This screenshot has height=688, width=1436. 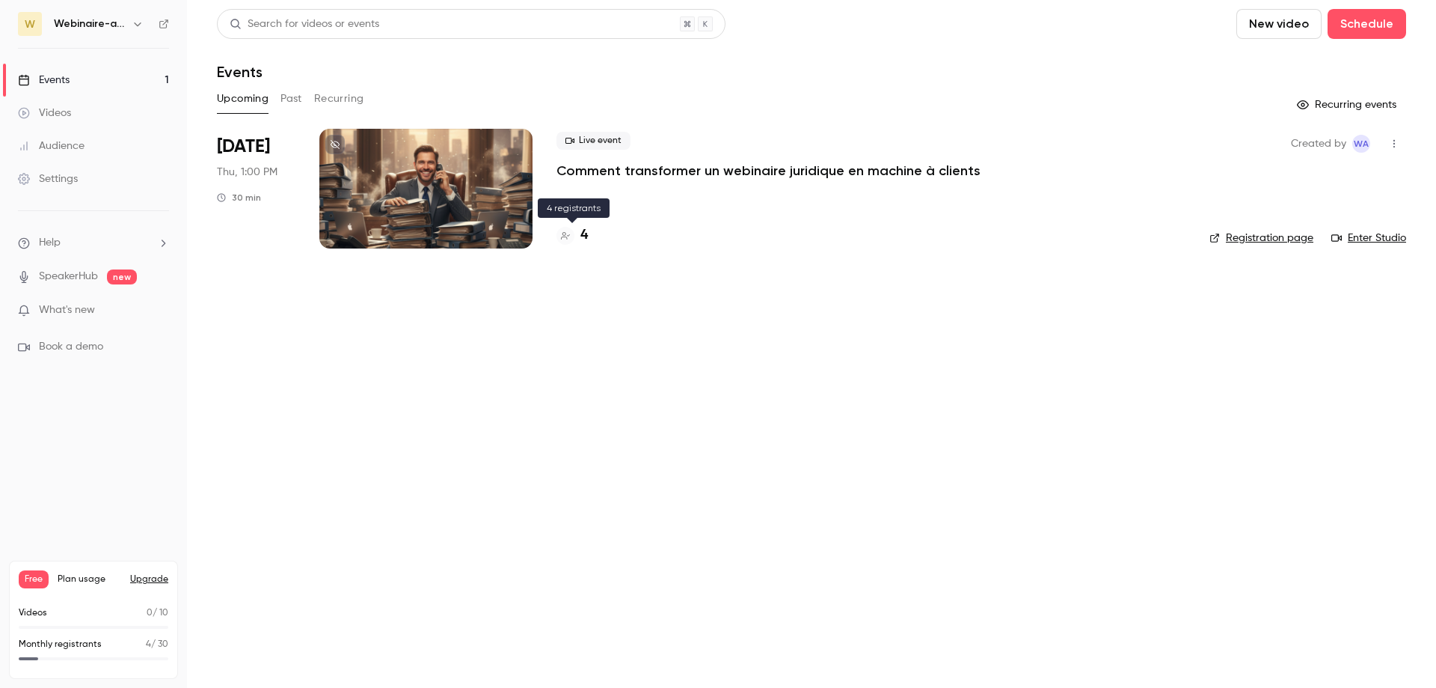 I want to click on div: Videos, so click(x=44, y=113).